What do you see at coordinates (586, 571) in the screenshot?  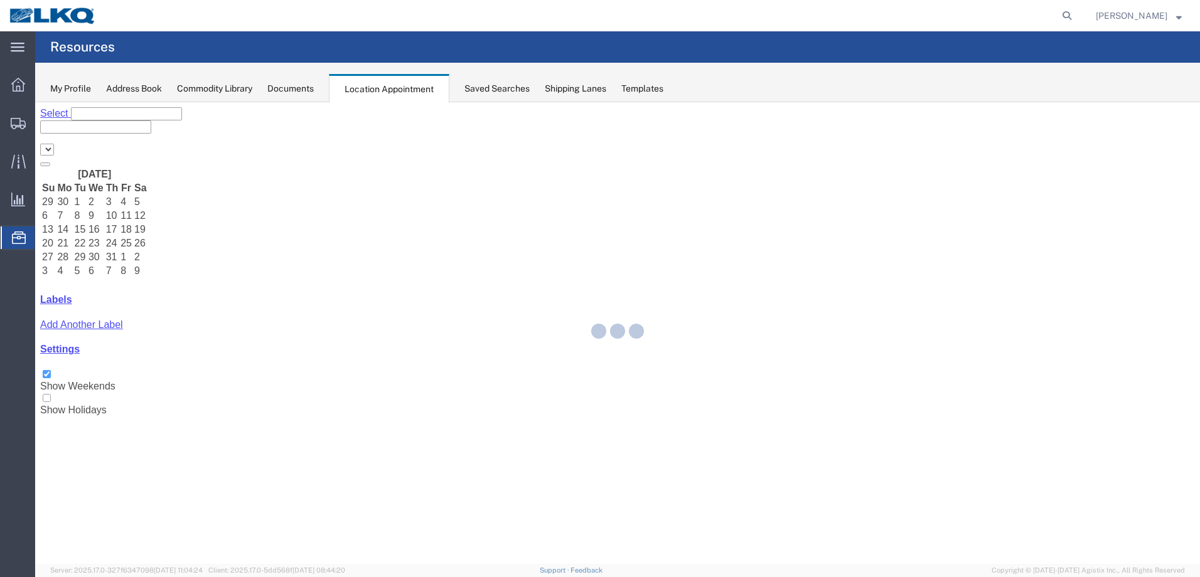 I see `a: Feedback` at bounding box center [586, 571].